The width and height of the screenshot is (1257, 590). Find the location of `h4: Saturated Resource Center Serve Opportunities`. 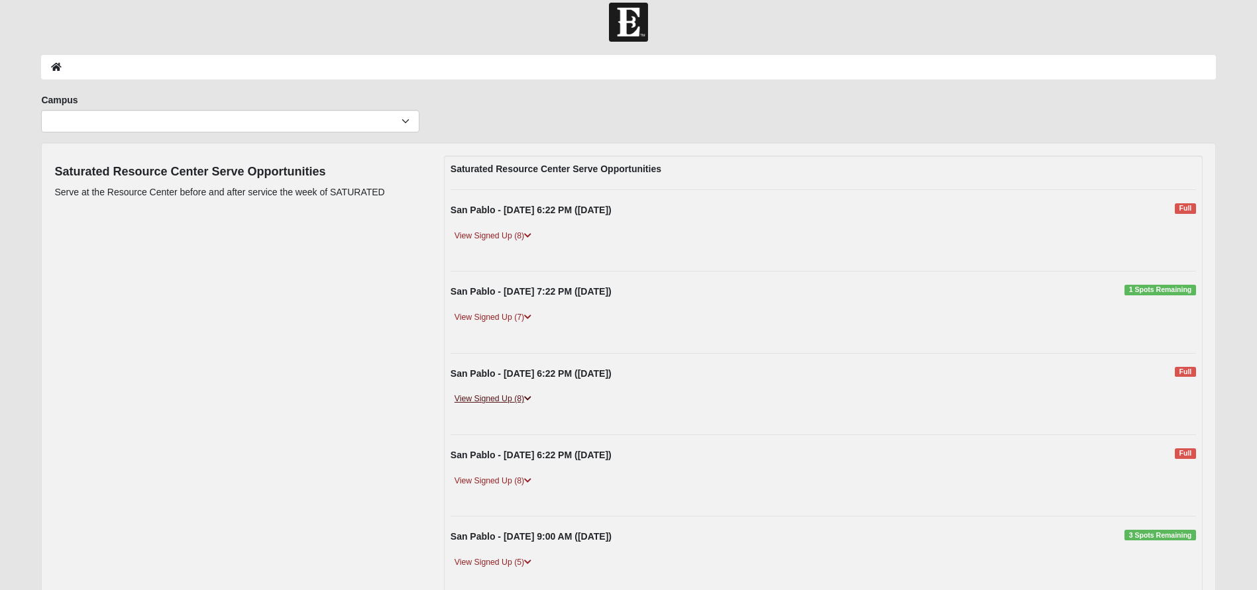

h4: Saturated Resource Center Serve Opportunities is located at coordinates (219, 172).